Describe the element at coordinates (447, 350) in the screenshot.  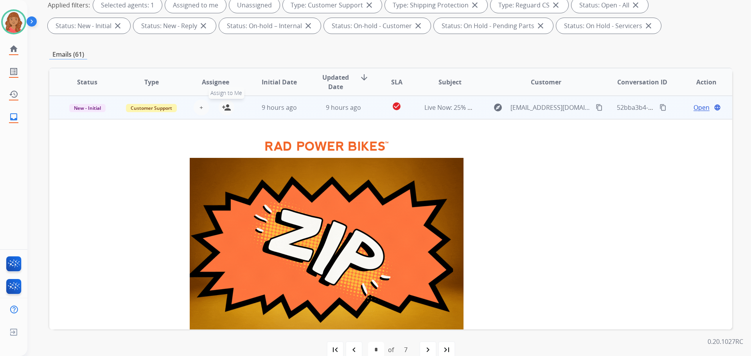
I see `mat-icon: last_page` at that location.